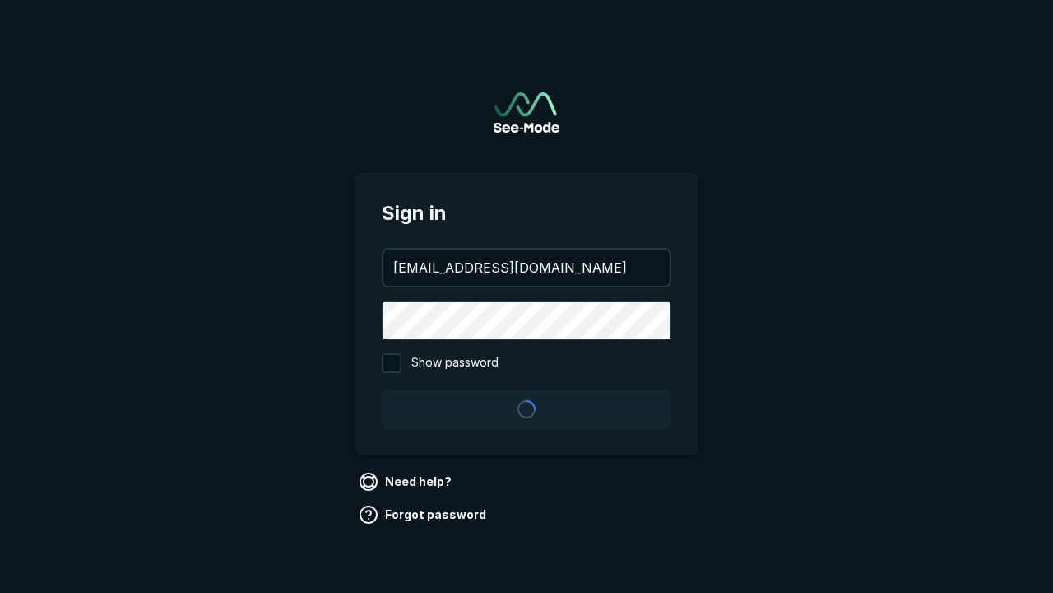 Image resolution: width=1053 pixels, height=593 pixels. Describe the element at coordinates (407, 481) in the screenshot. I see `a: Need help?` at that location.